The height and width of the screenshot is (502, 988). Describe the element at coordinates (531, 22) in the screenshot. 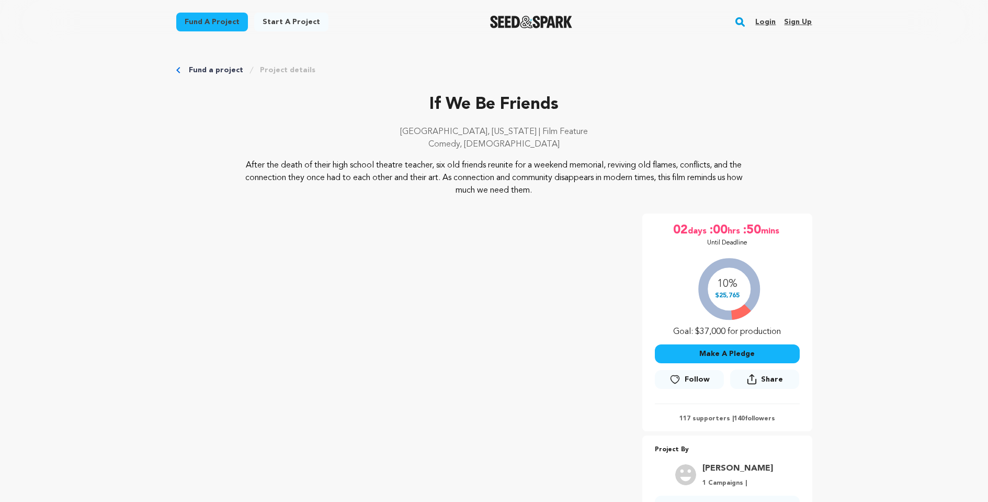

I see `img: Seed&Spark Logo Dark Mode` at that location.